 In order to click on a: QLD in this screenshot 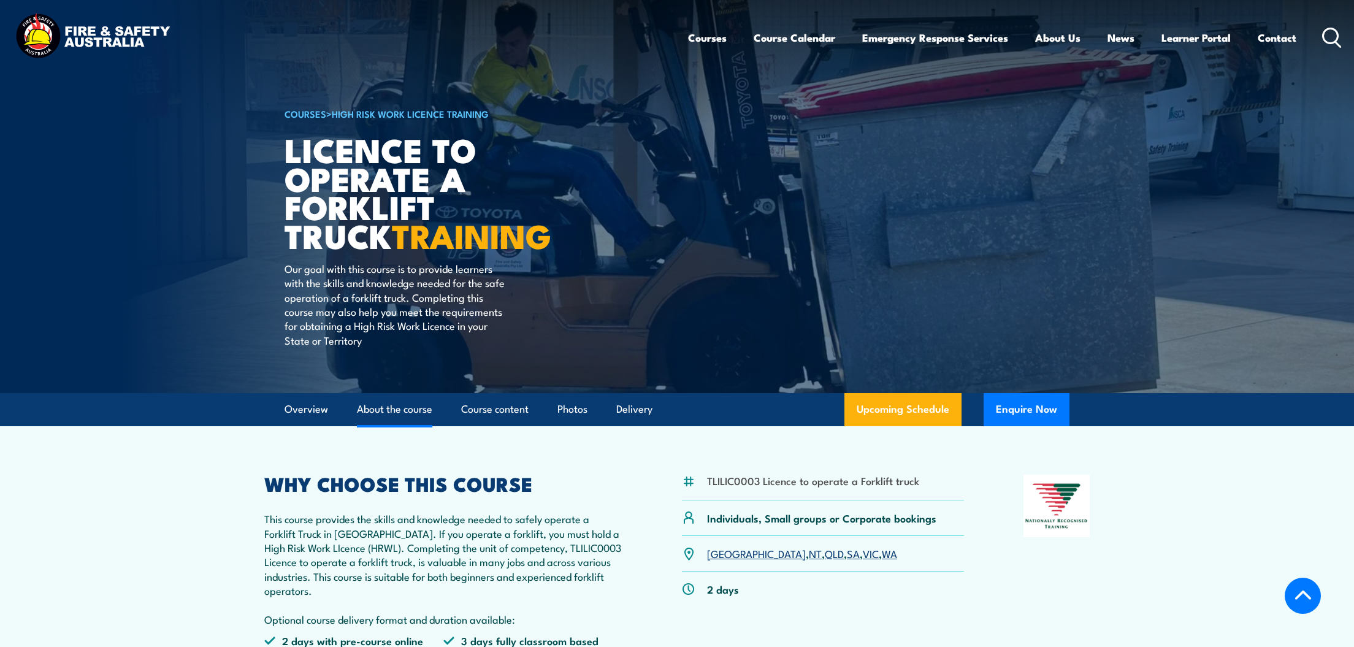, I will do `click(834, 553)`.